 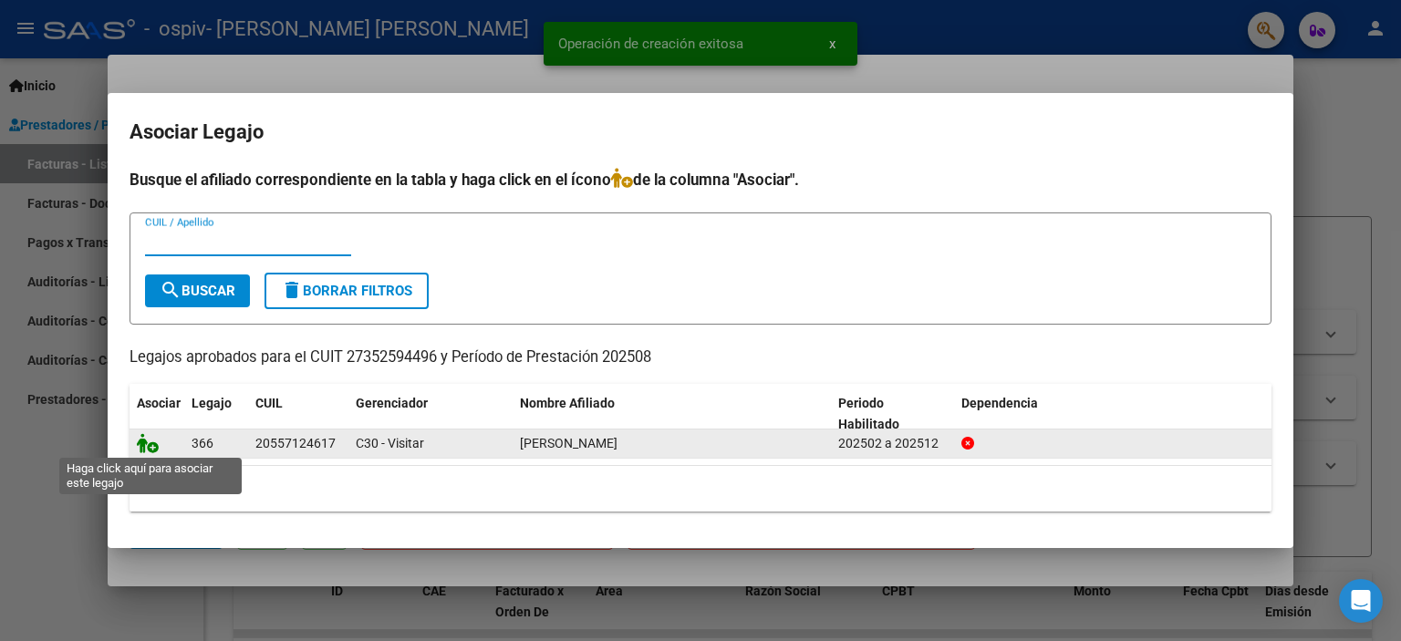 I want to click on div: 20557124617, so click(x=296, y=443).